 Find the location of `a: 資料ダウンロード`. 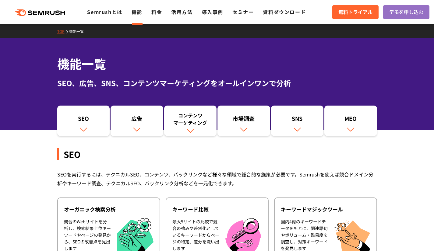

a: 資料ダウンロード is located at coordinates (284, 12).